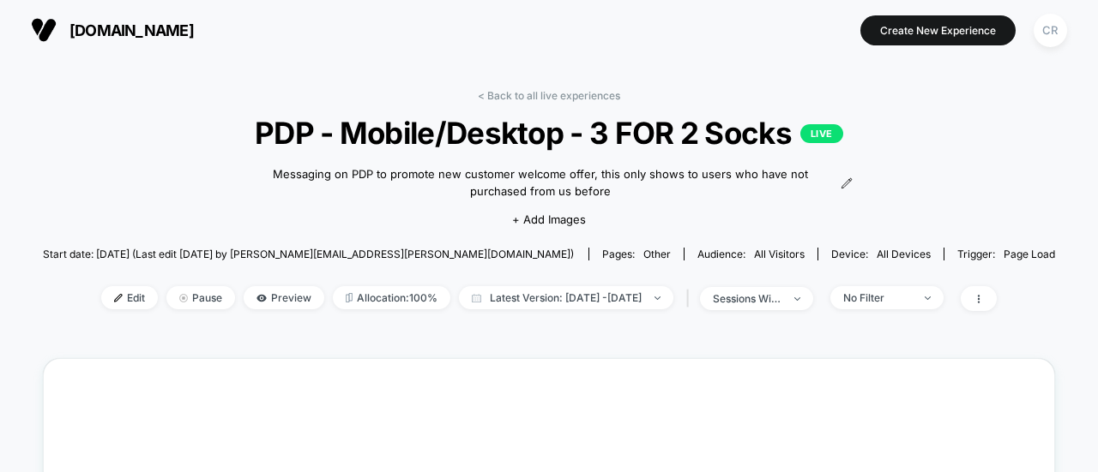 The height and width of the screenshot is (472, 1098). I want to click on span: Page Load, so click(1029, 254).